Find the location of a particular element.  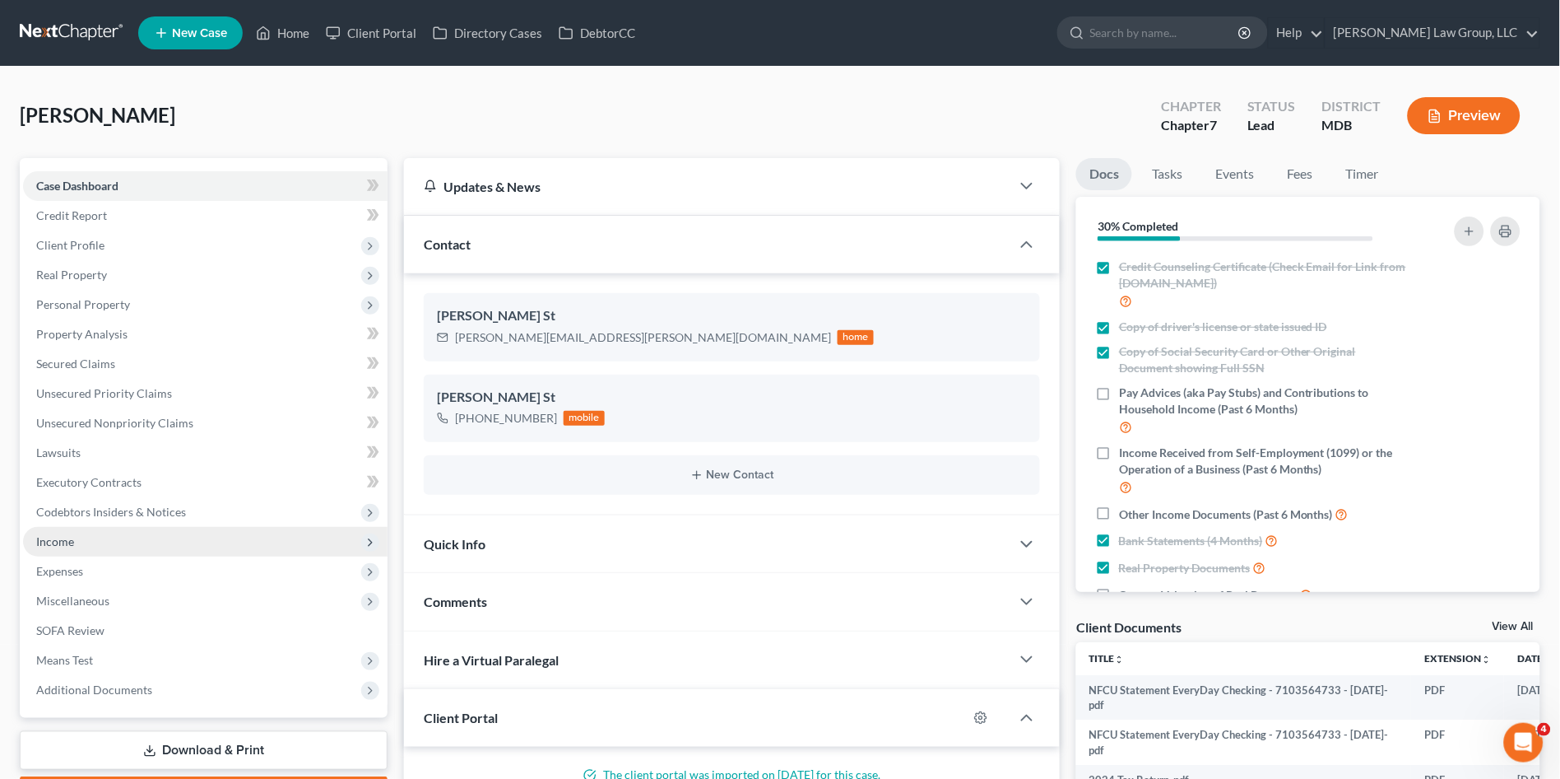

a: Property Analysis is located at coordinates (205, 334).